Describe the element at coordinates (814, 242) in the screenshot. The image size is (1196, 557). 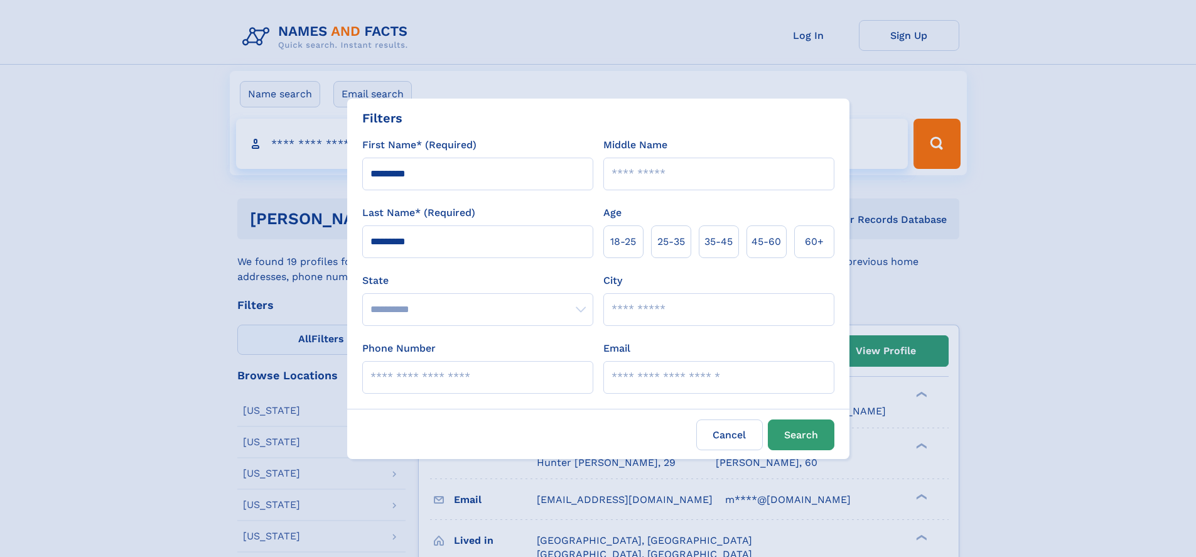
I see `span: 60+` at that location.